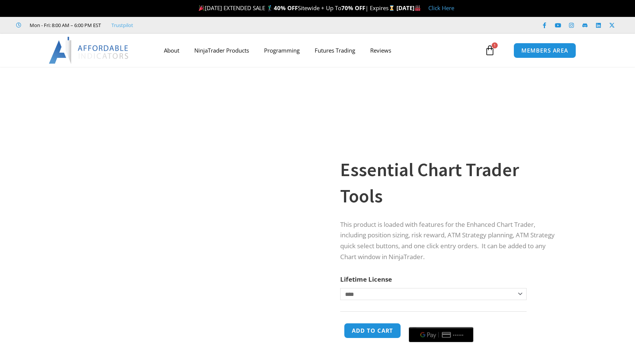  I want to click on a: Programming, so click(282, 50).